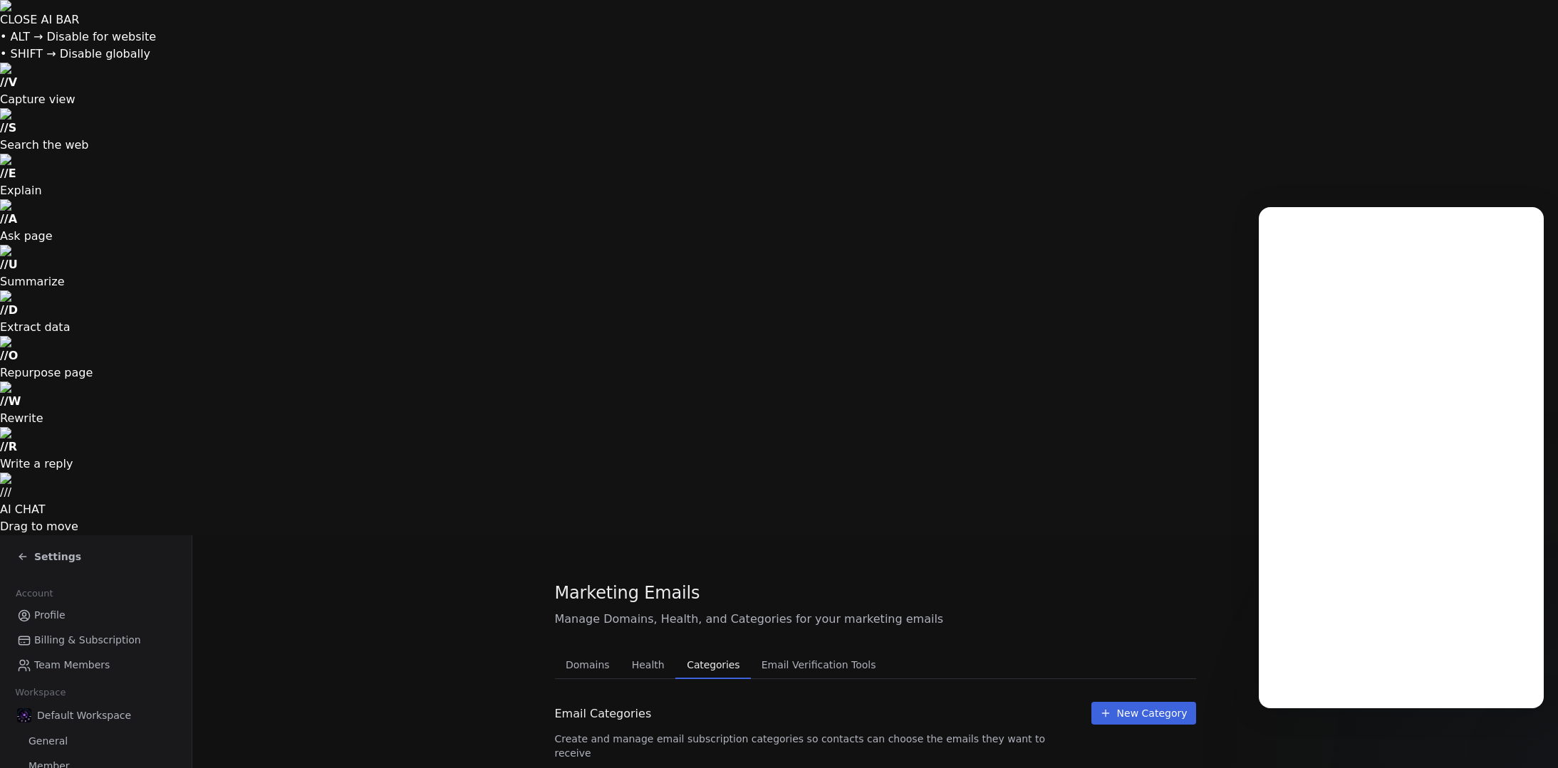  Describe the element at coordinates (84, 716) in the screenshot. I see `span: Default Workspace` at that location.